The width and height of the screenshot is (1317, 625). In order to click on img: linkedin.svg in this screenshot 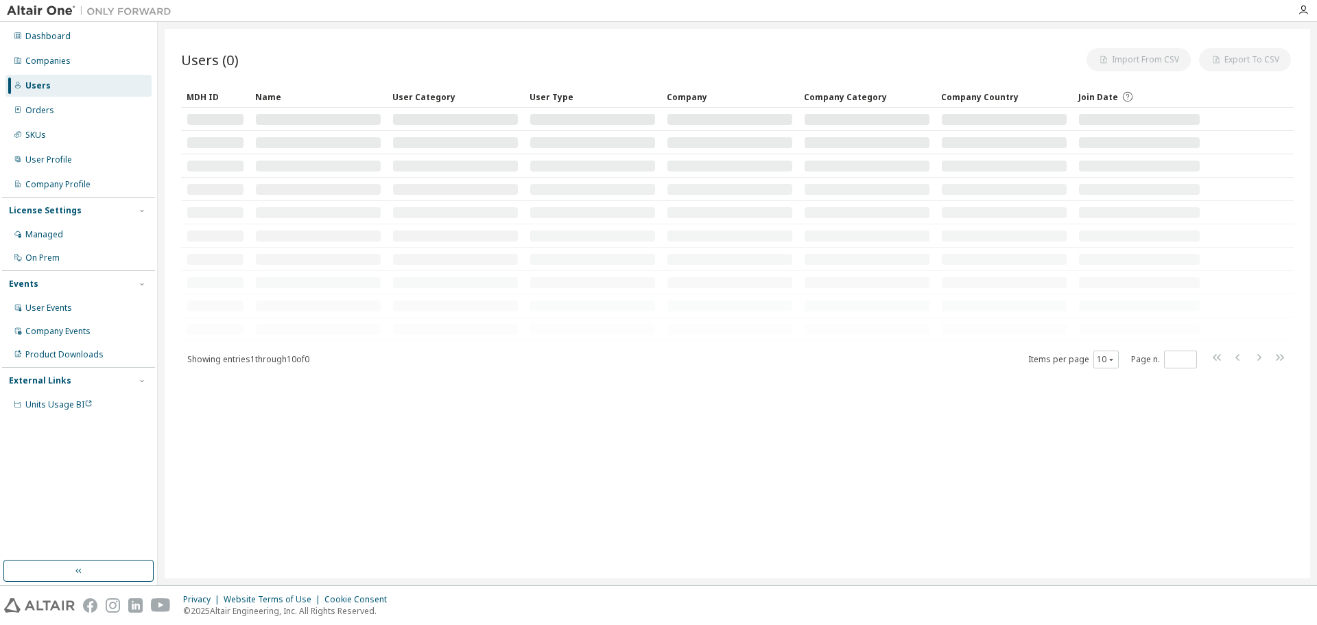, I will do `click(135, 605)`.